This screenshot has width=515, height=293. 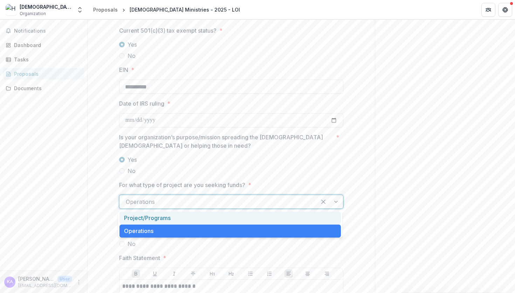 What do you see at coordinates (231, 273) in the screenshot?
I see `button: Heading 2` at bounding box center [231, 273].